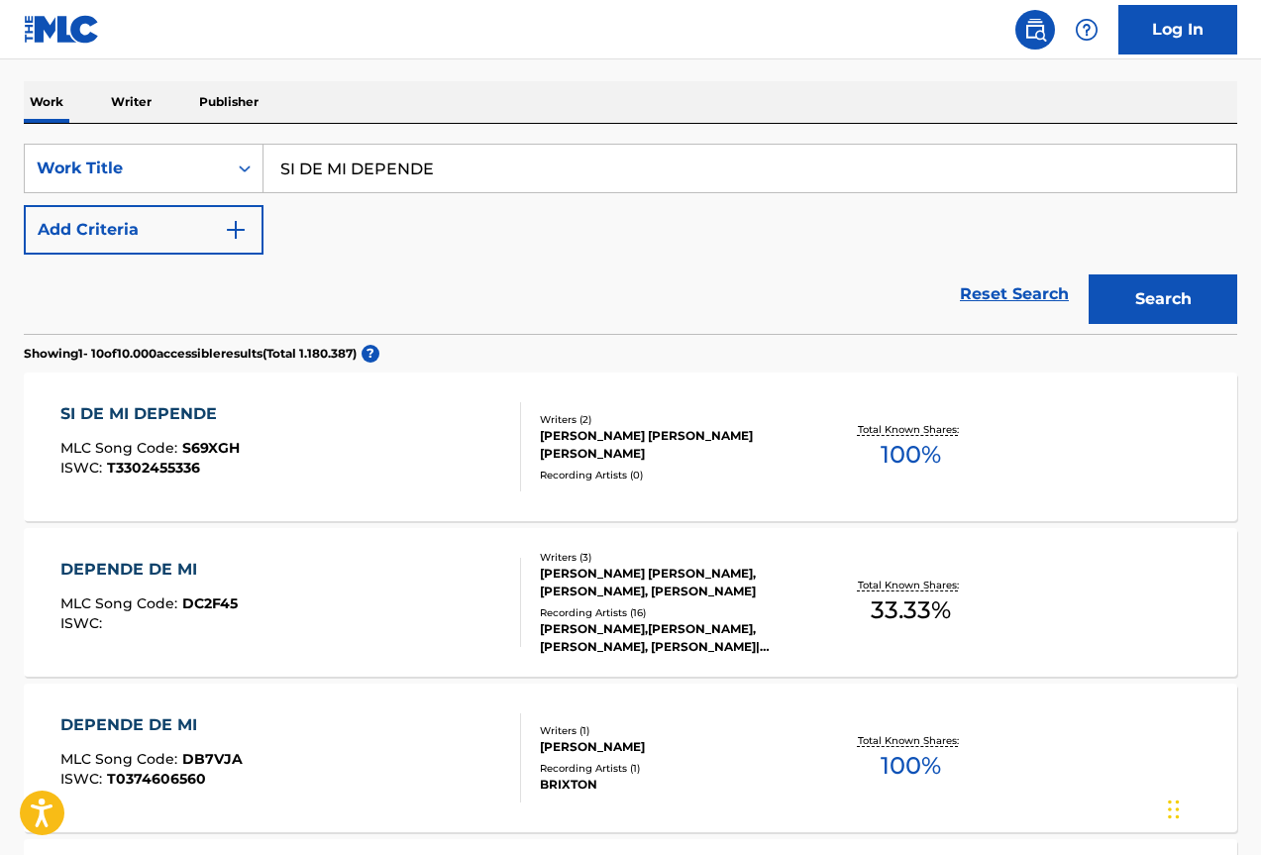 The image size is (1261, 855). Describe the element at coordinates (1174, 810) in the screenshot. I see `div: Arrastrar` at that location.